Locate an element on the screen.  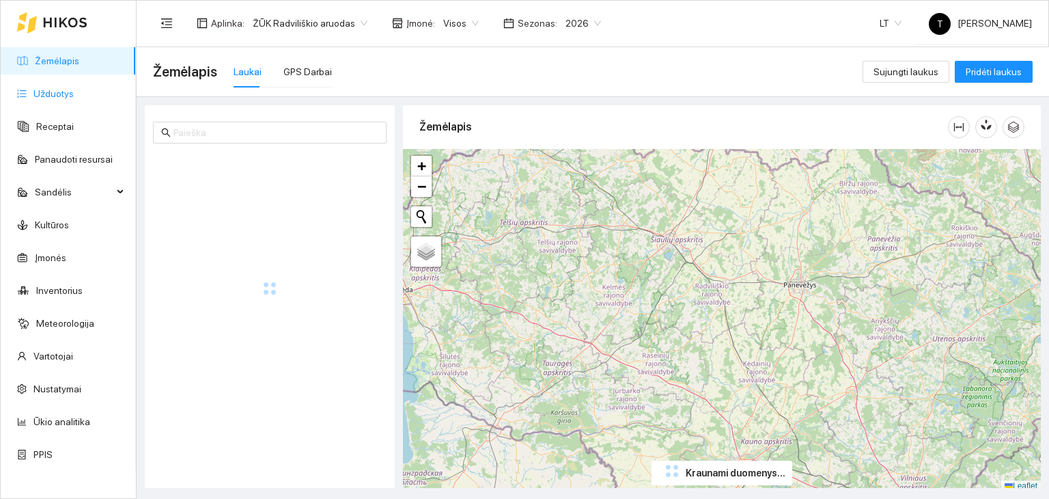
a: Leaflet is located at coordinates (1021, 486).